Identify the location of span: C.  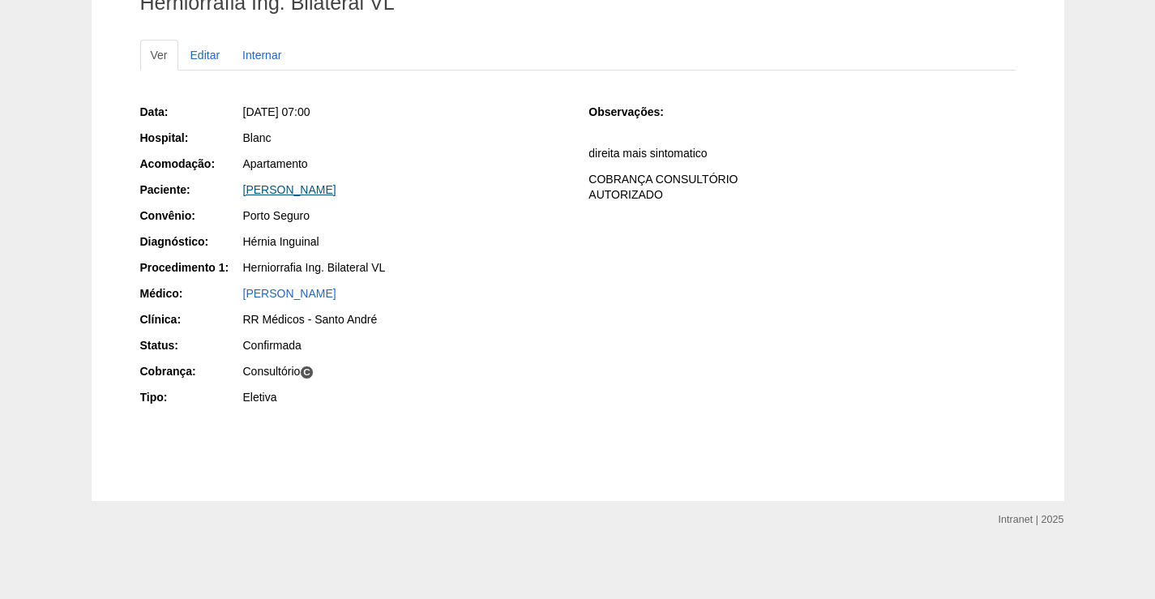
(306, 372).